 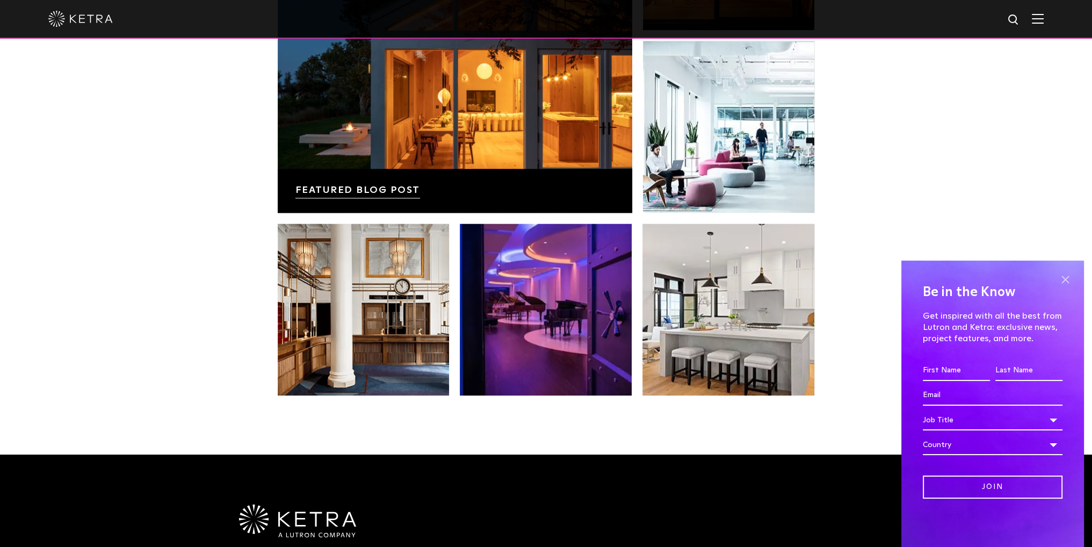 What do you see at coordinates (1014, 20) in the screenshot?
I see `img: search icon` at bounding box center [1014, 20].